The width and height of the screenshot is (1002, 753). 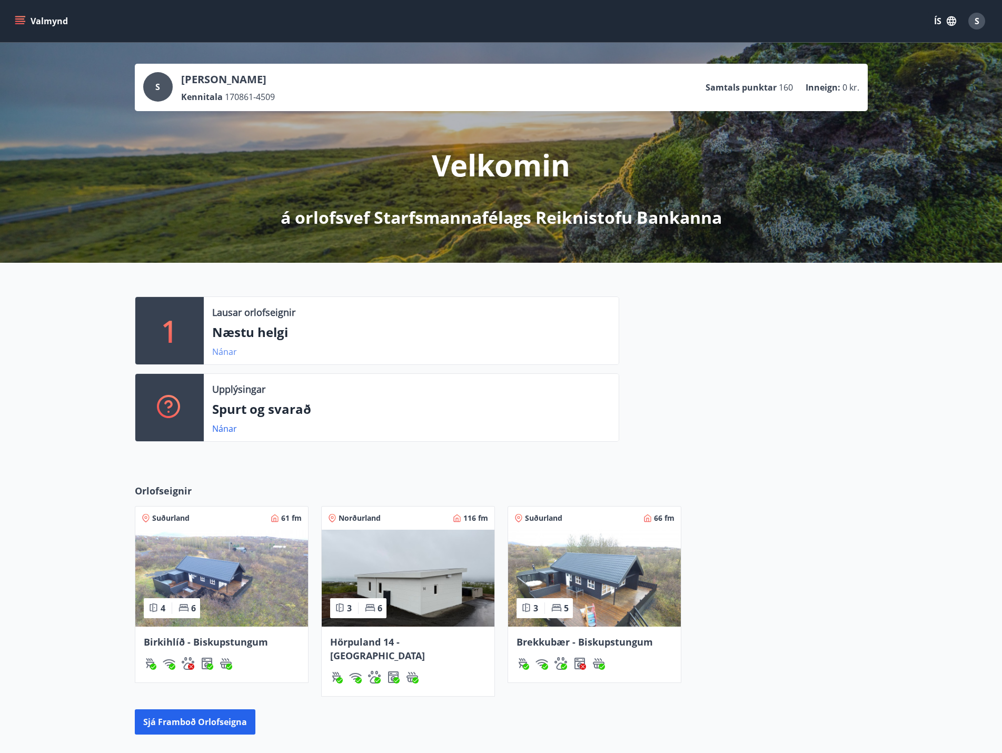 What do you see at coordinates (411, 409) in the screenshot?
I see `p: Spurt og svarað` at bounding box center [411, 409].